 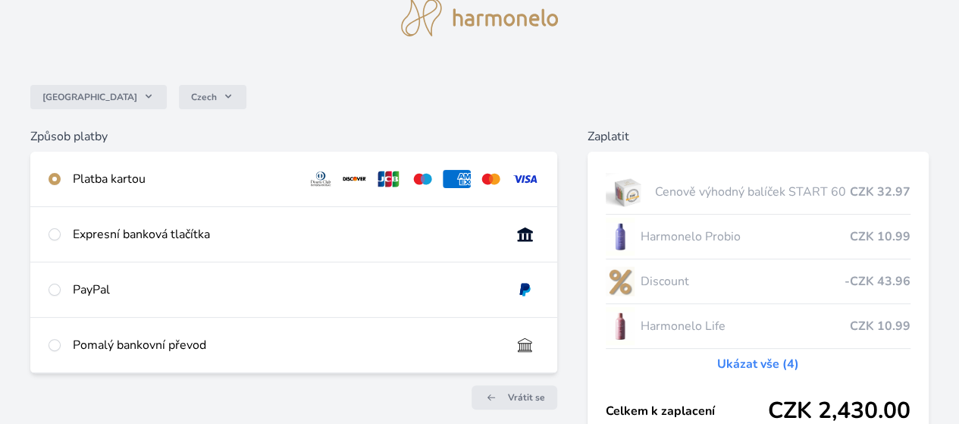 I want to click on img: discount-lo.png, so click(x=620, y=281).